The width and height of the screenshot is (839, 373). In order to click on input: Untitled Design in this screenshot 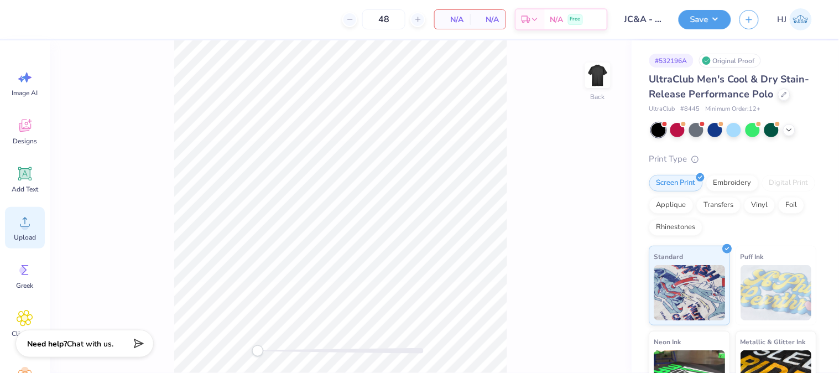, I will do `click(643, 19)`.